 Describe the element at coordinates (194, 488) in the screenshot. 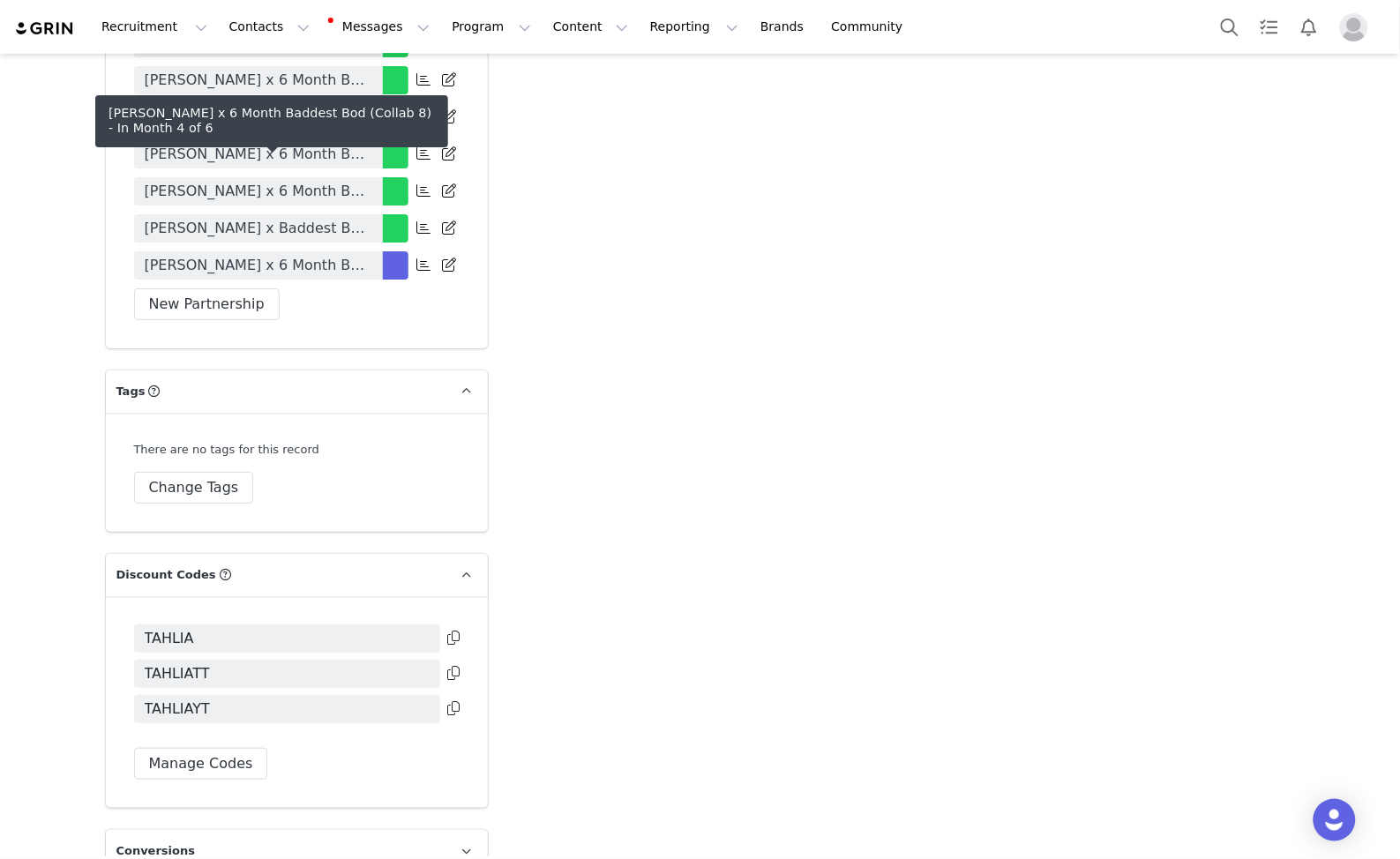

I see `button: Change Tags` at that location.